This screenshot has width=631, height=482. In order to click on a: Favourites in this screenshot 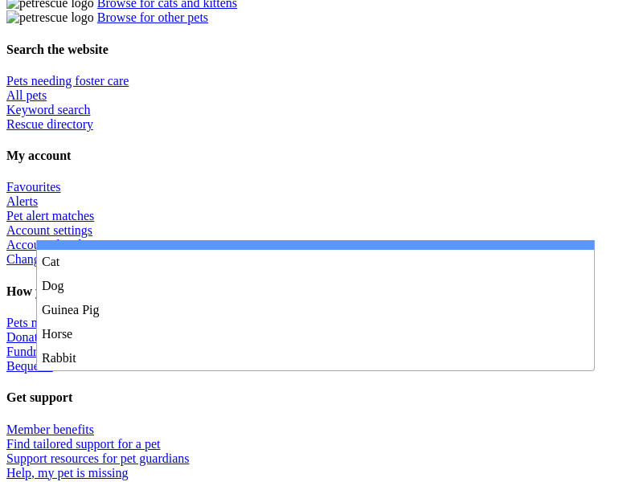, I will do `click(34, 186)`.